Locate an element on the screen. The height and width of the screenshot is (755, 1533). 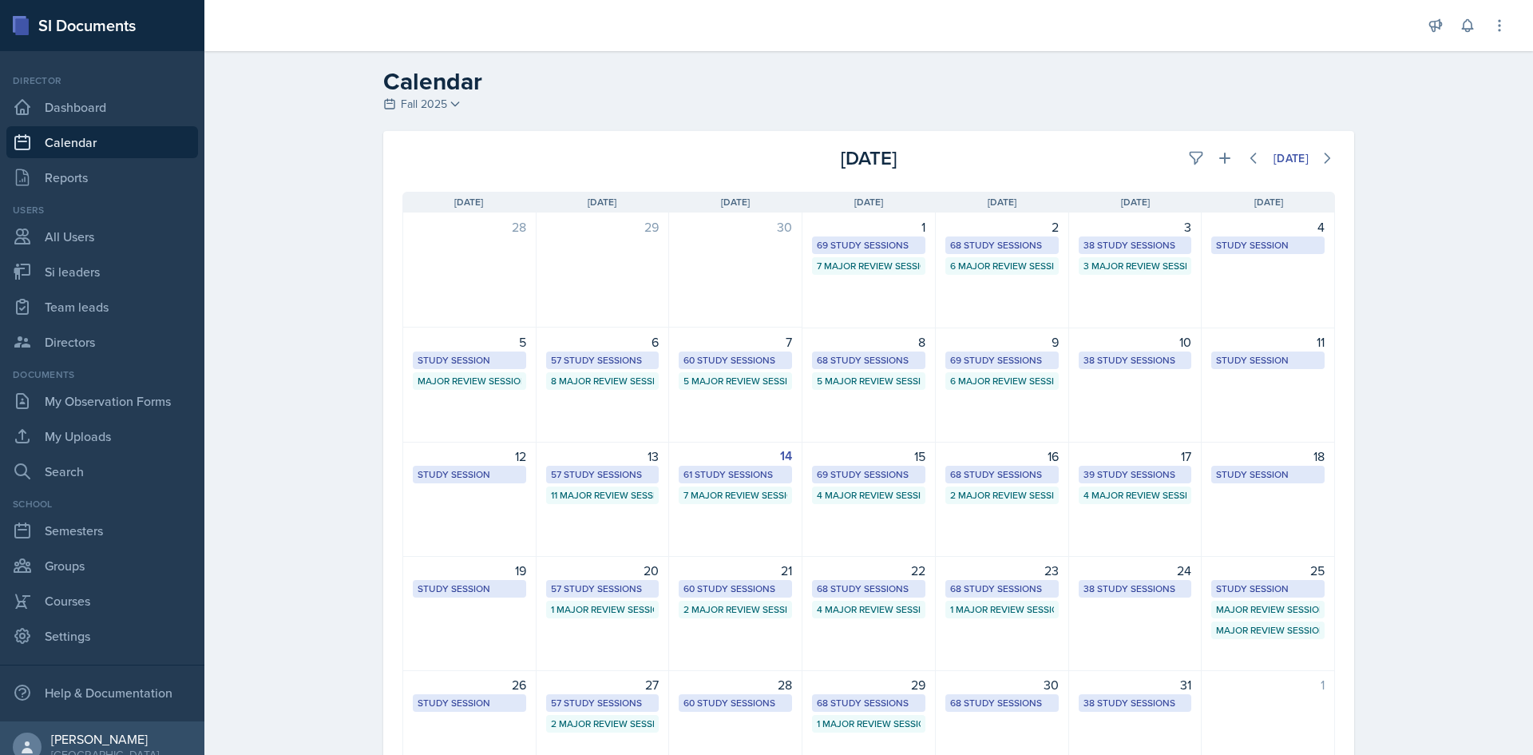
a: Search is located at coordinates (102, 471).